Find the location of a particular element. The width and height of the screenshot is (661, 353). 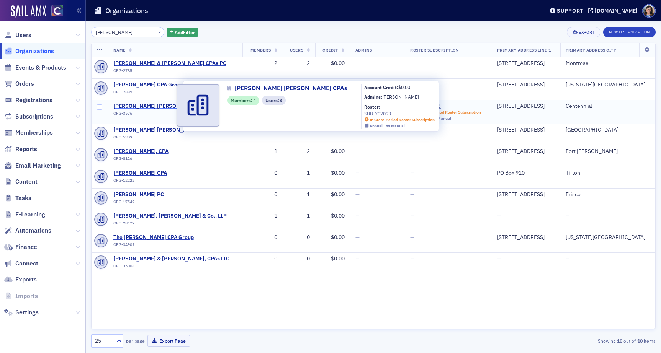

a: Tasks is located at coordinates (18, 198).